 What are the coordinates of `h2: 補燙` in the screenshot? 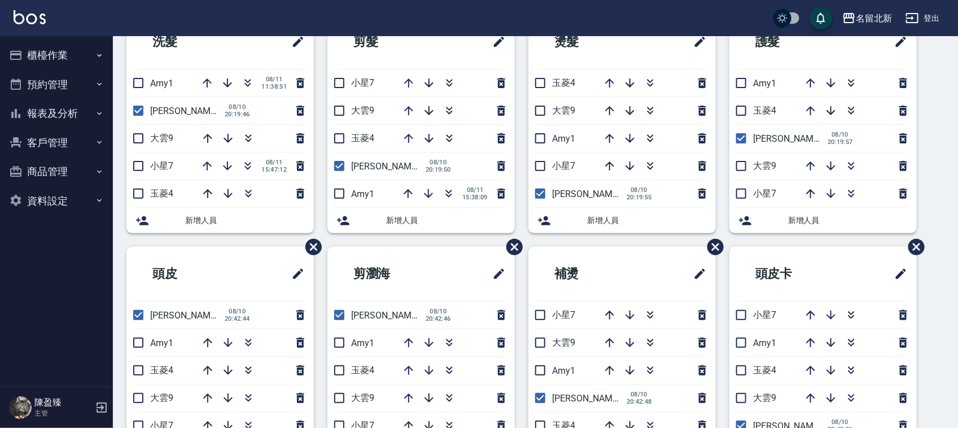 It's located at (589, 274).